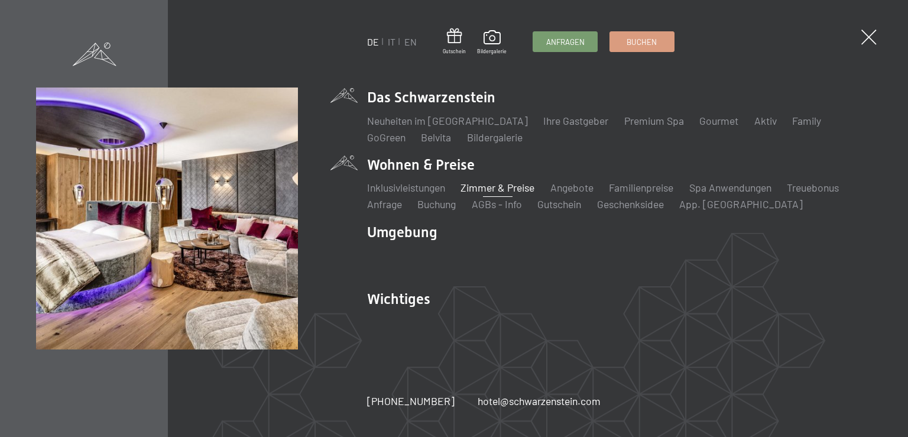  What do you see at coordinates (642, 41) in the screenshot?
I see `a: Buchen` at bounding box center [642, 41].